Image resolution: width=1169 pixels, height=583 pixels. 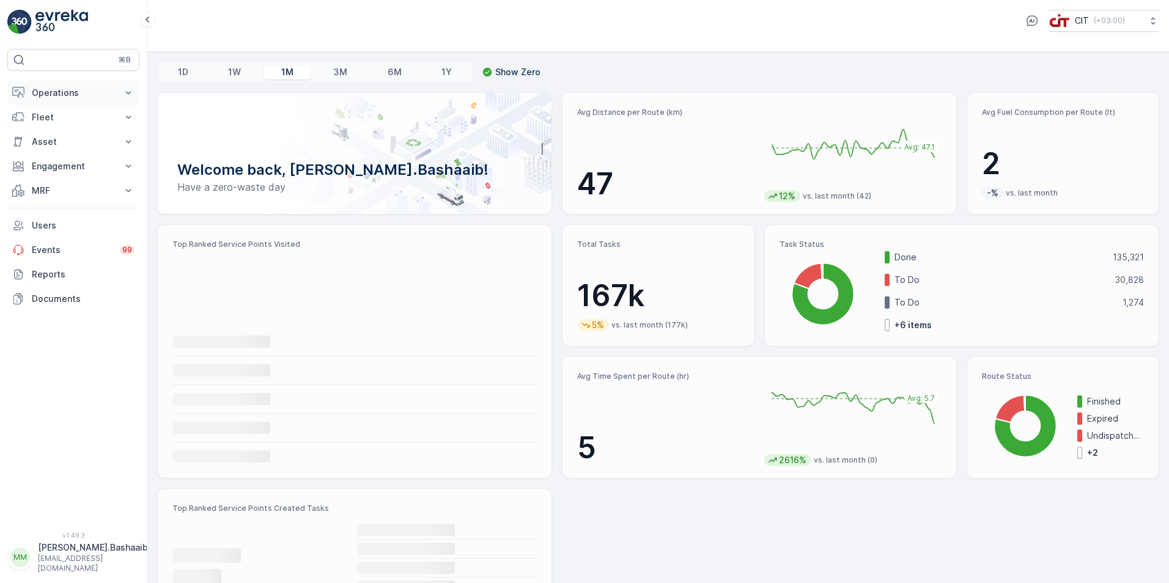 What do you see at coordinates (913, 325) in the screenshot?
I see `p: + 6 items` at bounding box center [913, 325].